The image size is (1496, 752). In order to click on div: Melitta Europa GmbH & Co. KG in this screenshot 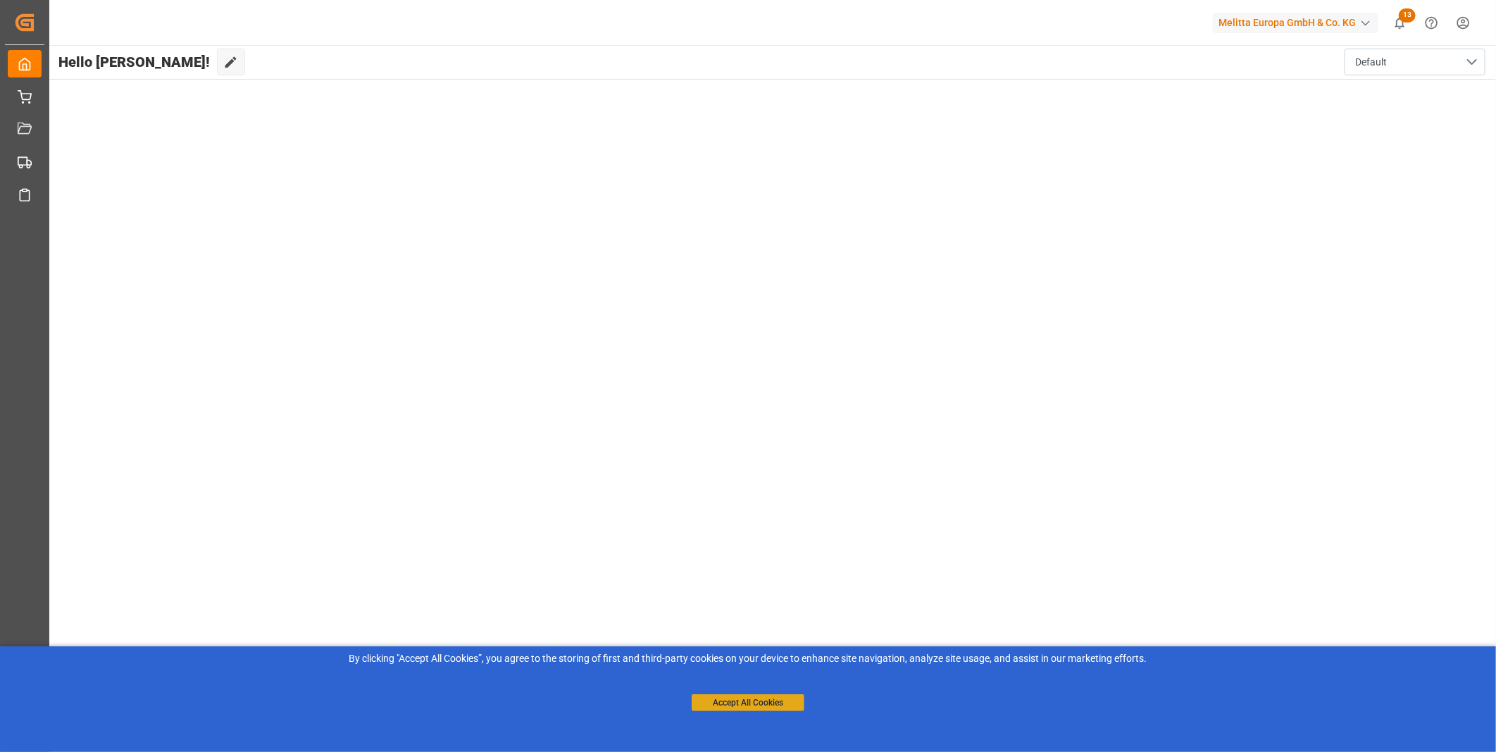, I will do `click(1295, 23)`.